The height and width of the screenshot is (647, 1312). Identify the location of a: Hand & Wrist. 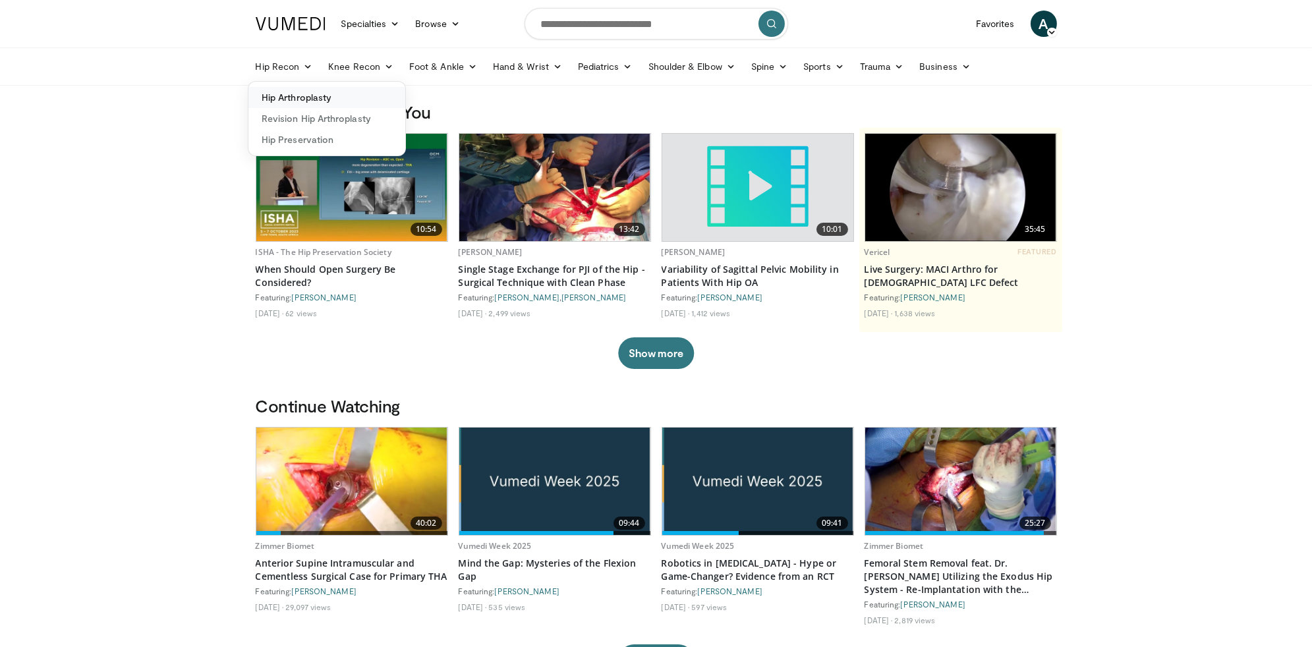
(527, 67).